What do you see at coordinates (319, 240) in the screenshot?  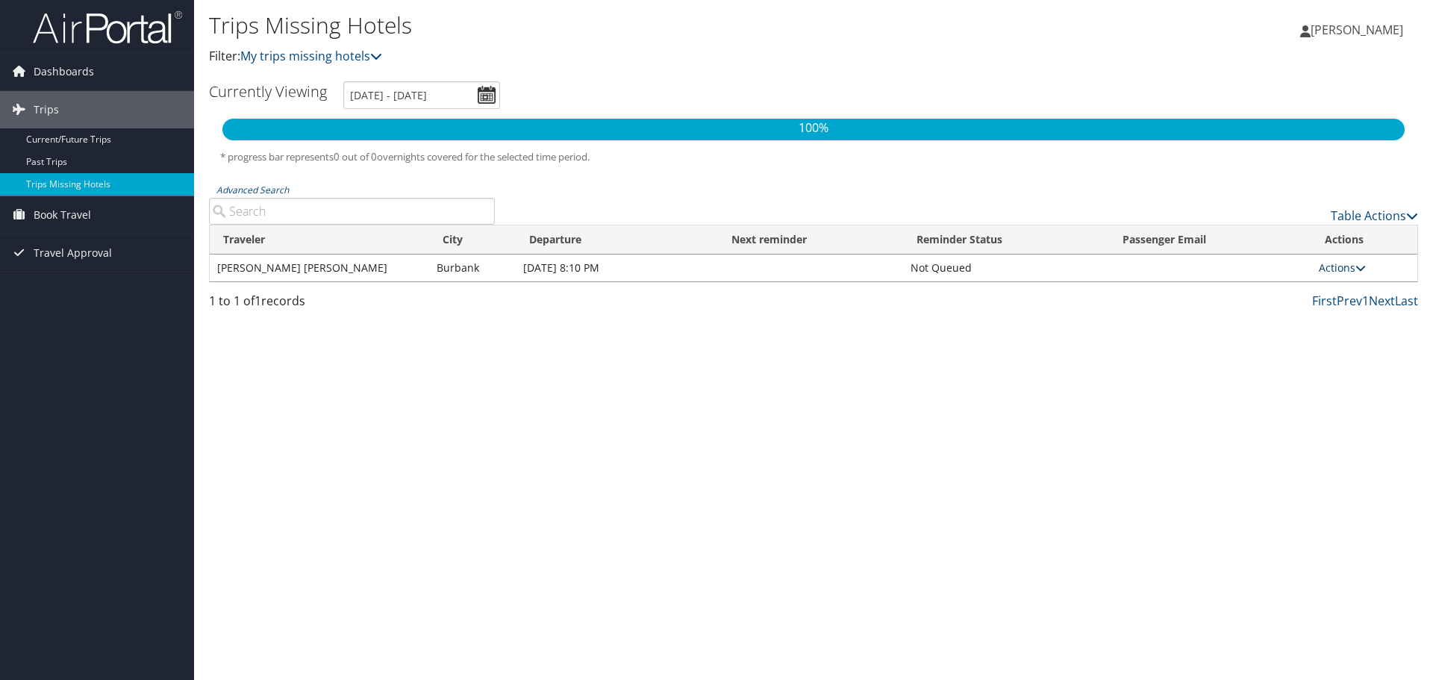 I see `th: Traveler: activate to sort column ascending` at bounding box center [319, 240].